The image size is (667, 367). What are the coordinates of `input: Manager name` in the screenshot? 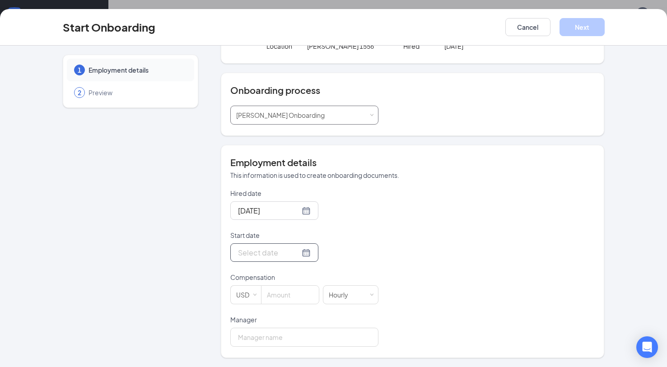 It's located at (304, 337).